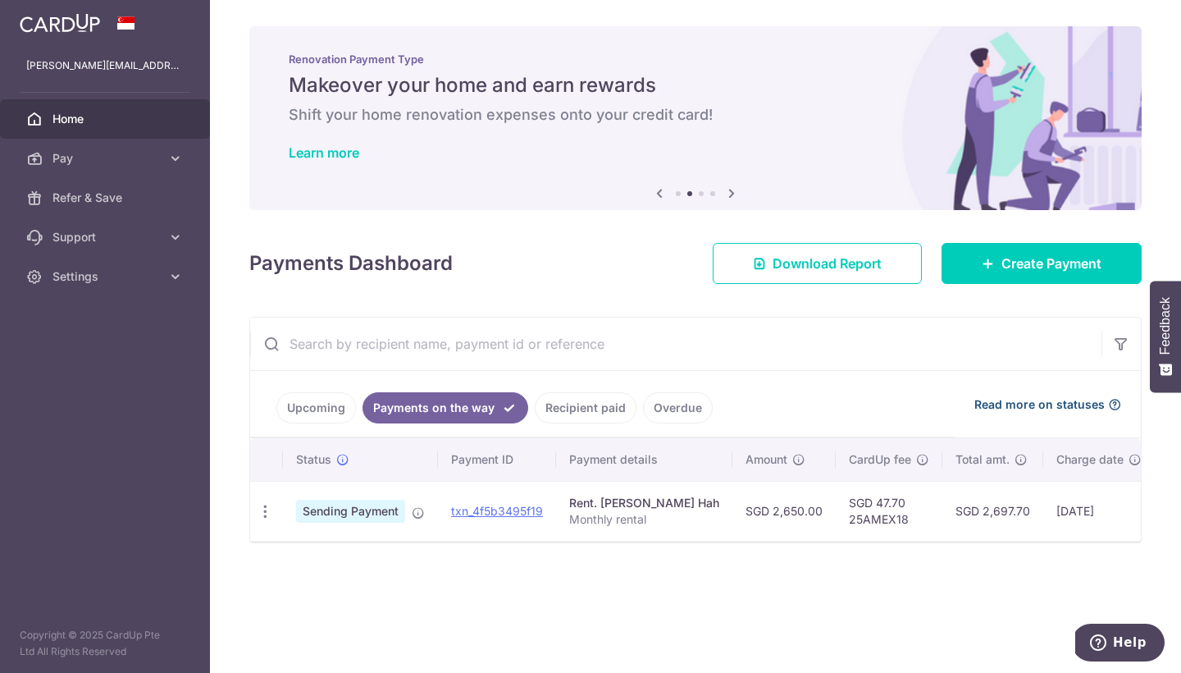 The height and width of the screenshot is (673, 1181). What do you see at coordinates (445, 408) in the screenshot?
I see `a: Payments on the way` at bounding box center [445, 408].